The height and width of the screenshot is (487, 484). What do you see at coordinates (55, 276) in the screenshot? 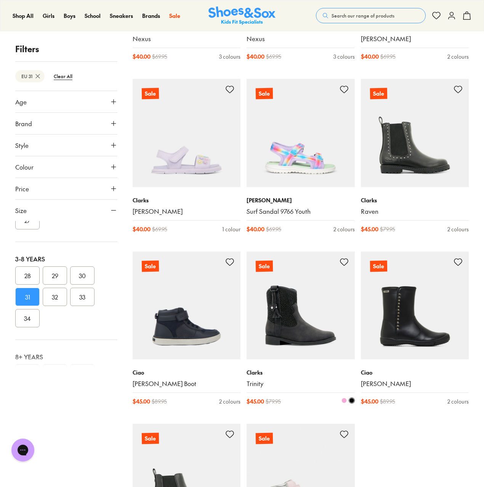
I see `button: 29` at bounding box center [55, 276].